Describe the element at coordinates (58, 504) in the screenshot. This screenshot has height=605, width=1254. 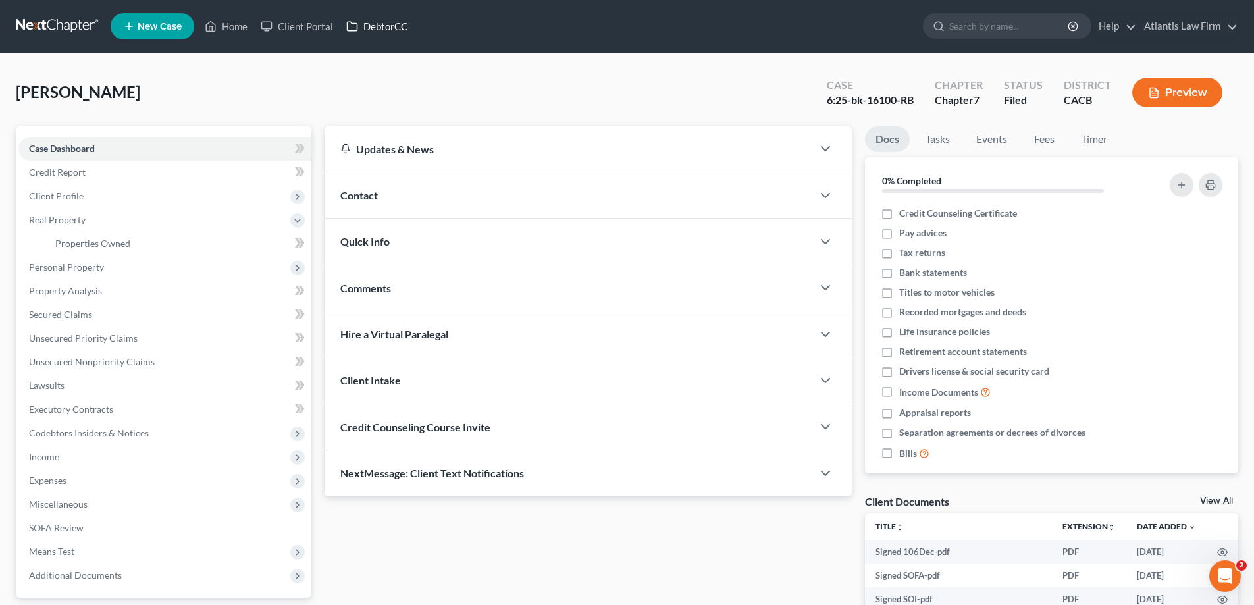
I see `span: Miscellaneous` at that location.